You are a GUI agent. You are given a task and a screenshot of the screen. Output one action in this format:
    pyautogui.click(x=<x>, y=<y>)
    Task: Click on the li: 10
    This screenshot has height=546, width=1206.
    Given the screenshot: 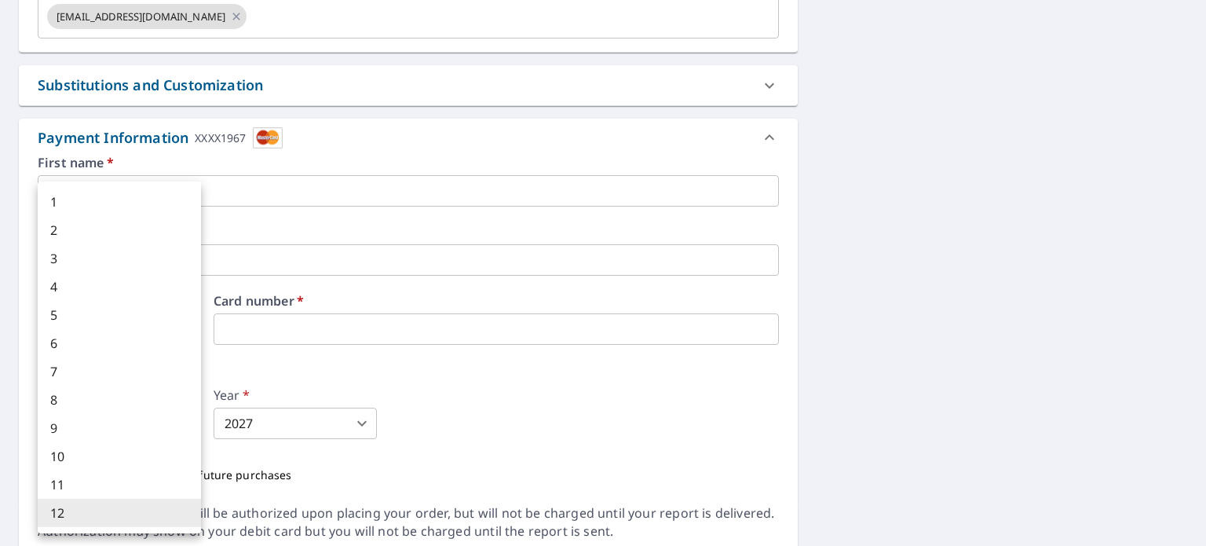 What is the action you would take?
    pyautogui.click(x=119, y=456)
    